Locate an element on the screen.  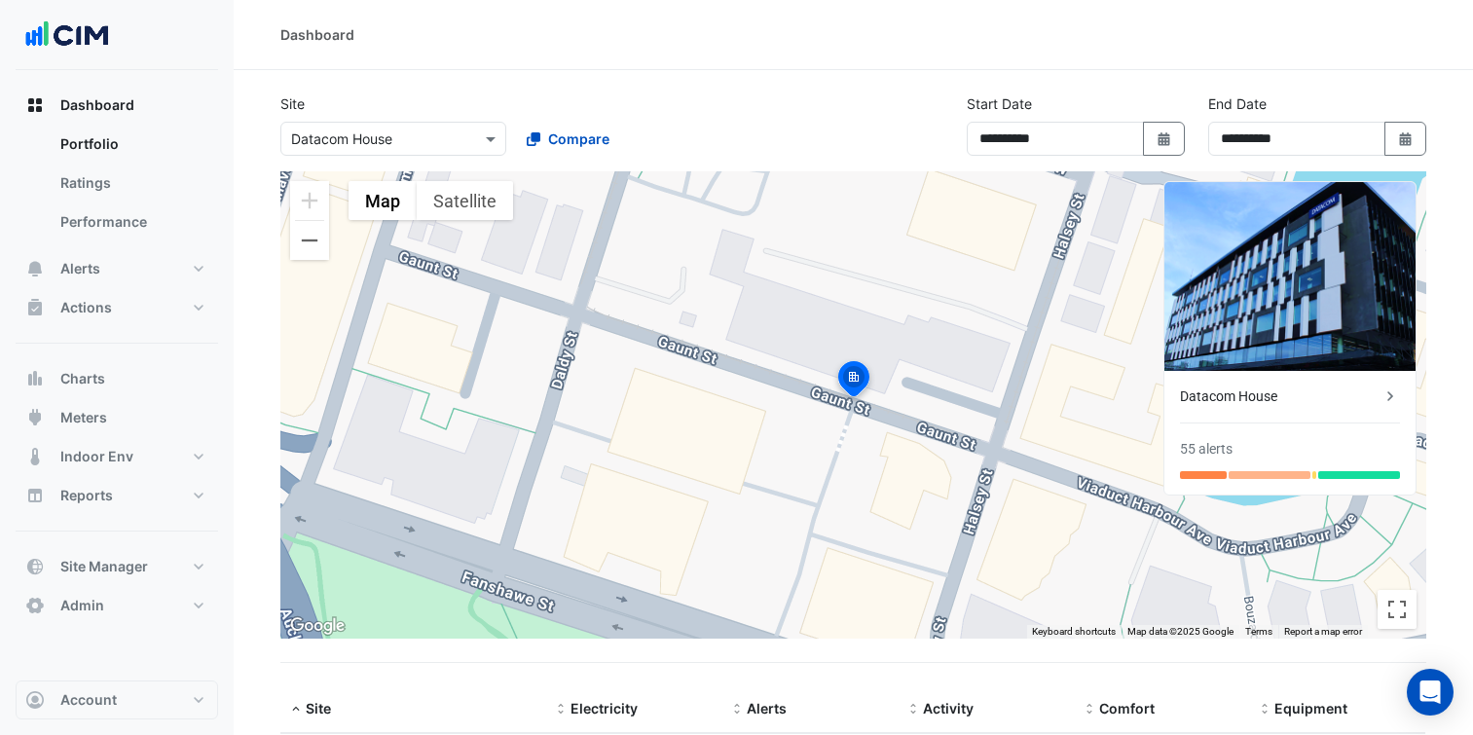
span: Activity is located at coordinates (948, 708).